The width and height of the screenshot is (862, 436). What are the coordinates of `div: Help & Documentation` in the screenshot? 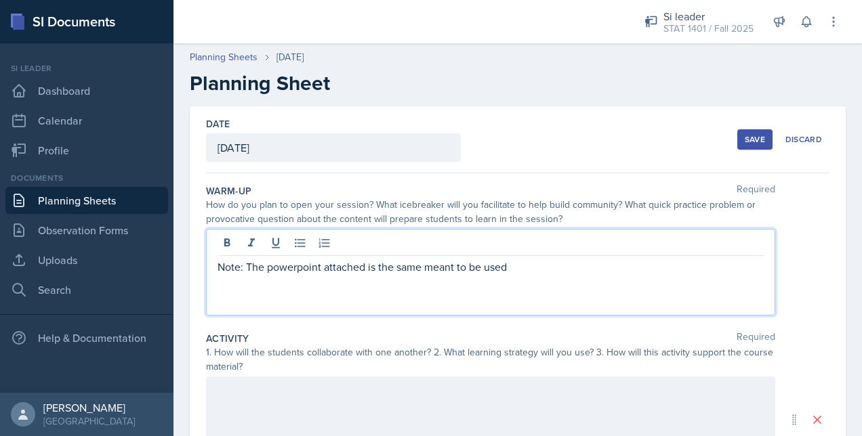 It's located at (87, 338).